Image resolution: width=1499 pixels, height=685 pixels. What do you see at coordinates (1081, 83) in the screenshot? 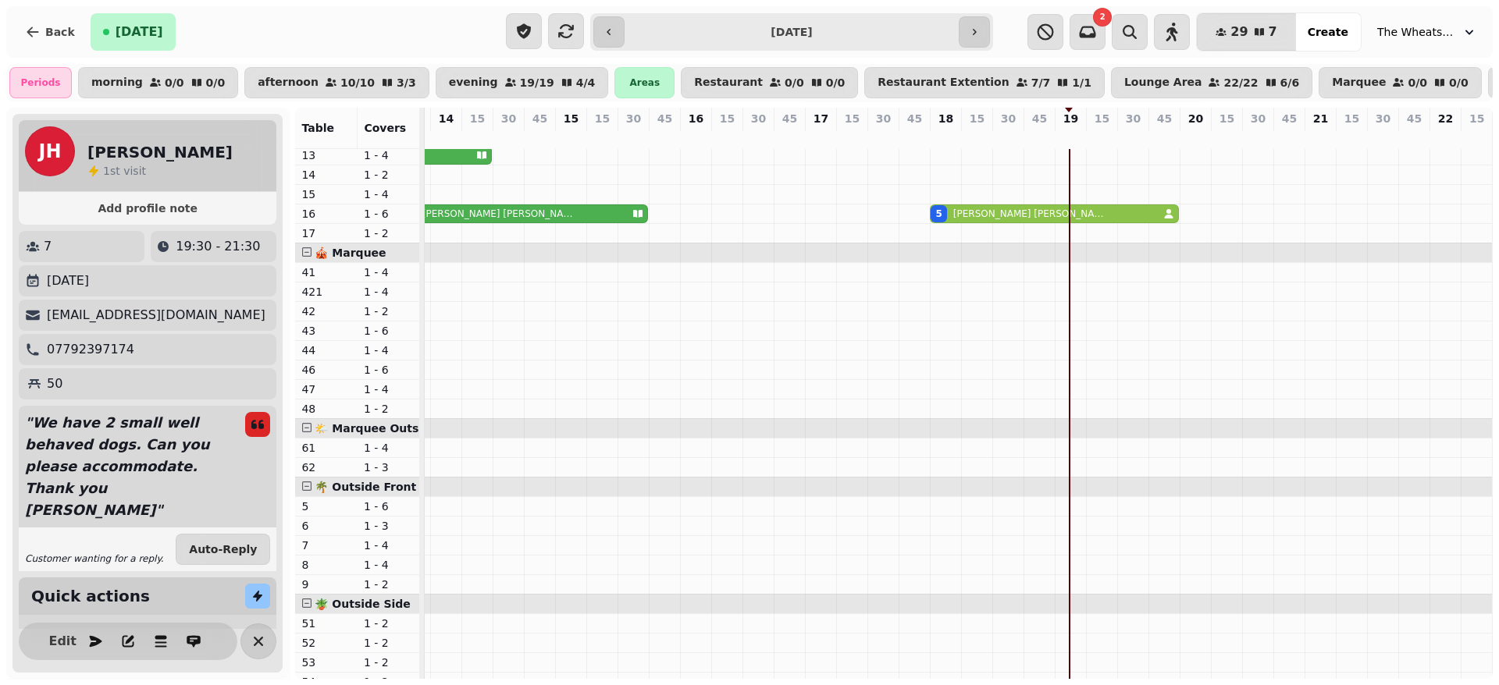
I see `p: 1 / 1` at bounding box center [1081, 83].